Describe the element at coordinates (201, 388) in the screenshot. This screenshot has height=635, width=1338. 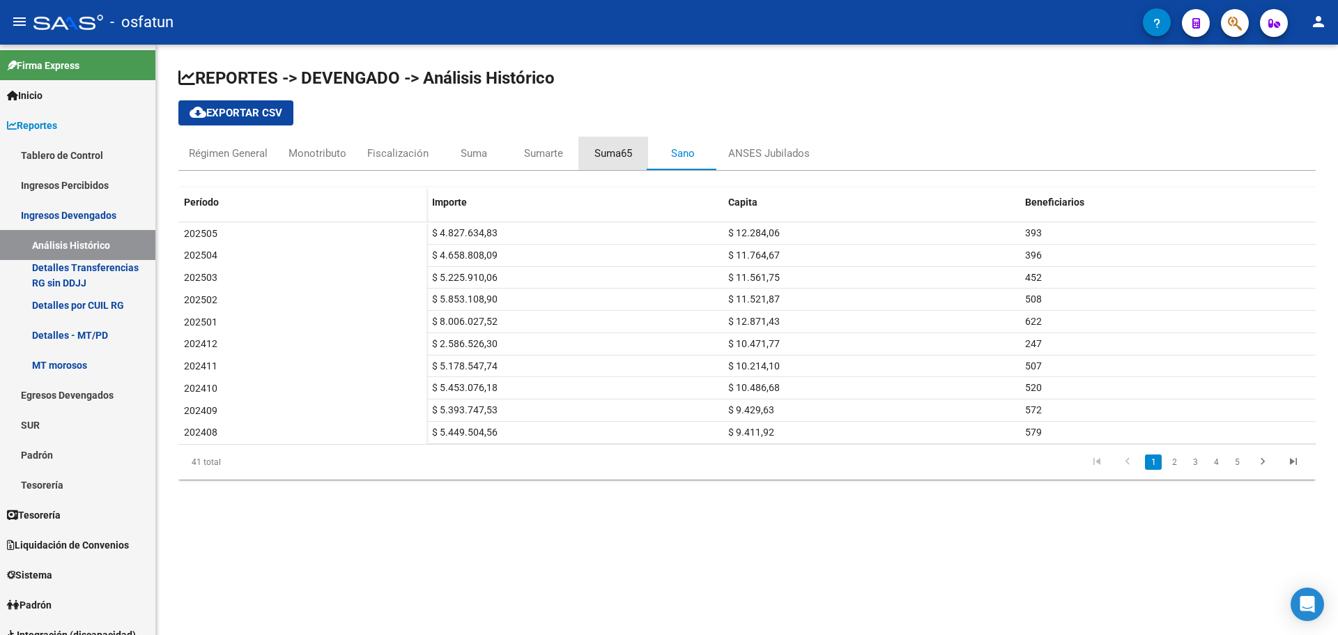
I see `span: 202410` at that location.